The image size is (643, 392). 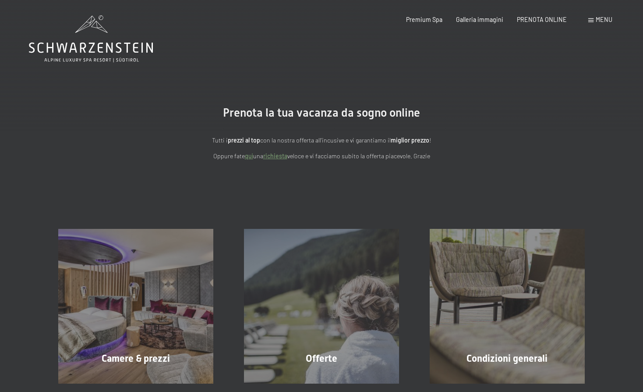 I want to click on span: Condizioni generali, so click(x=507, y=358).